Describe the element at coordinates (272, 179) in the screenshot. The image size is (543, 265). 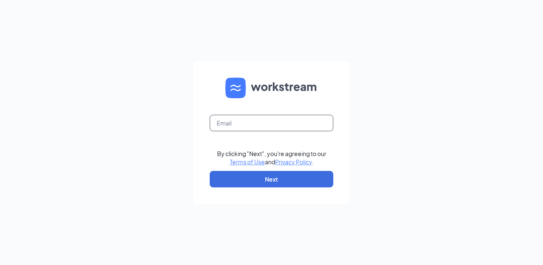
I see `button: Next` at that location.